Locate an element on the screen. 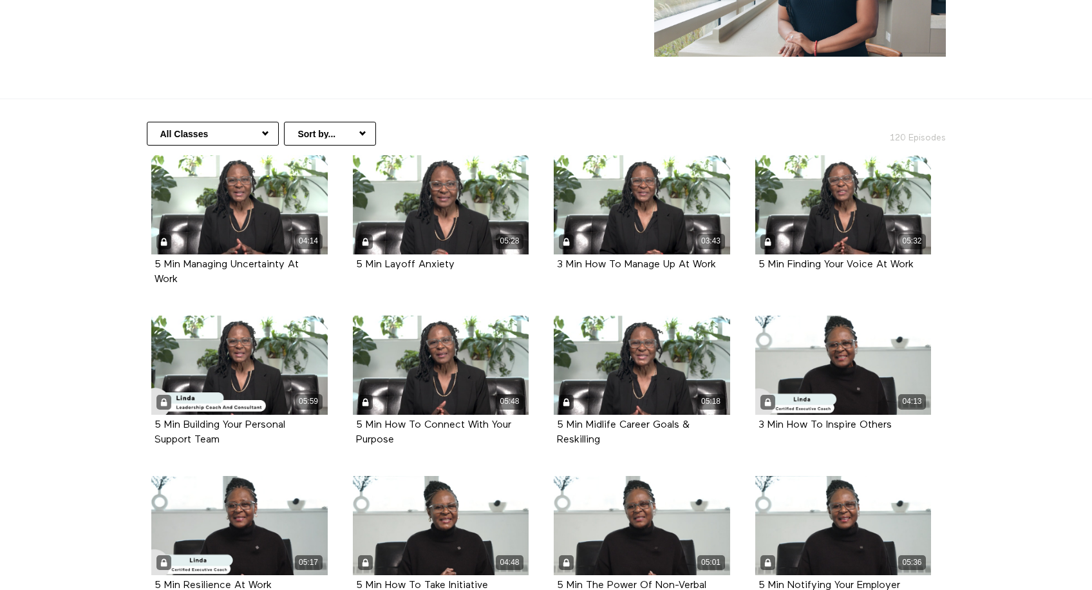 The image size is (1092, 590). h2: 120 Episodes is located at coordinates (880, 133).